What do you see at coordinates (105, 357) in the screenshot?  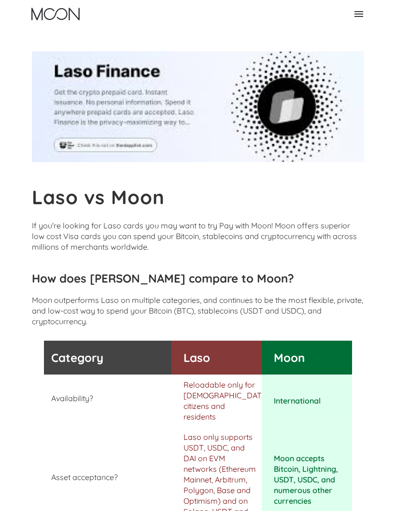 I see `h3: Category` at bounding box center [105, 357].